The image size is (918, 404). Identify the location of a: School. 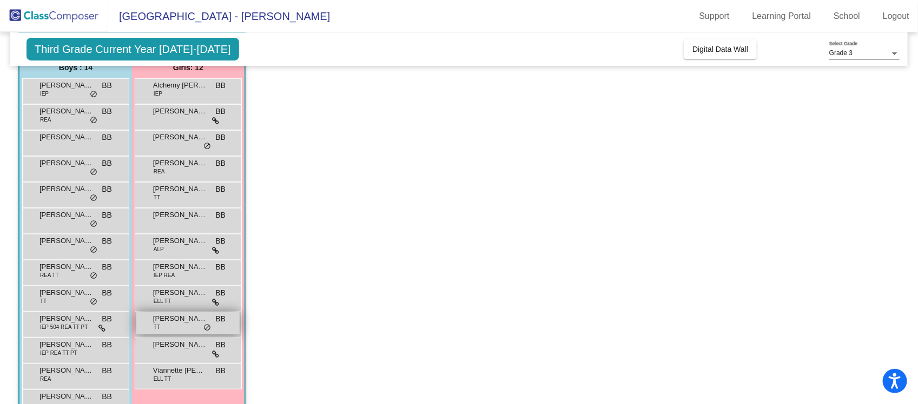
(846, 16).